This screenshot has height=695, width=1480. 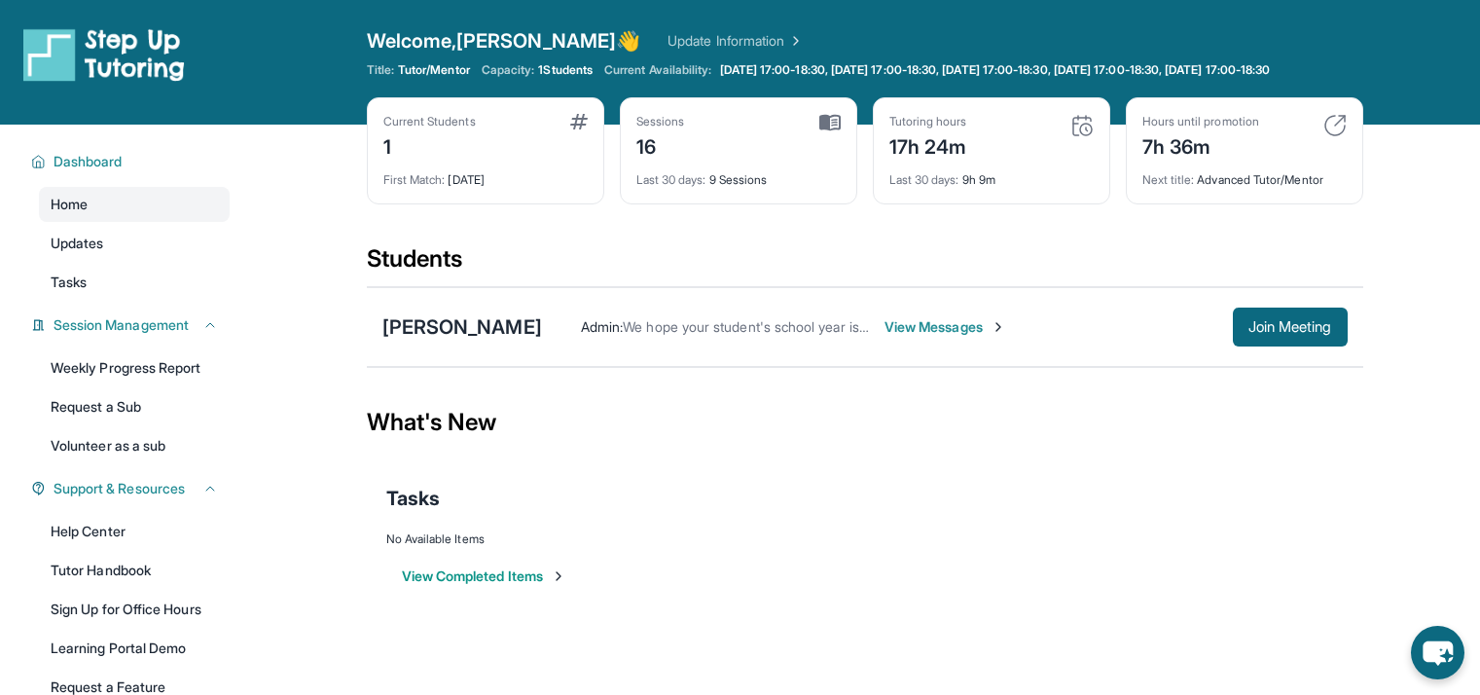 I want to click on div: 9h 9m, so click(x=991, y=174).